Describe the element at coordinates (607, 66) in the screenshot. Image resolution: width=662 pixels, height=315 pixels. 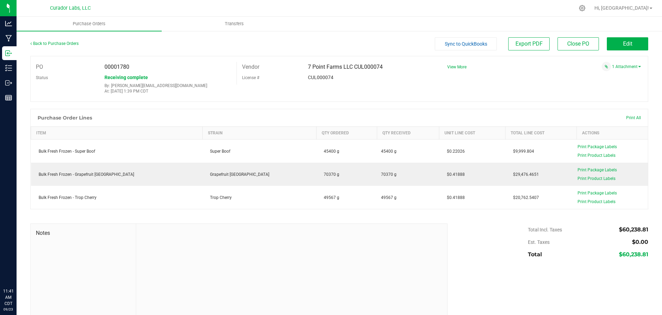
I see `span: Attach a document` at that location.